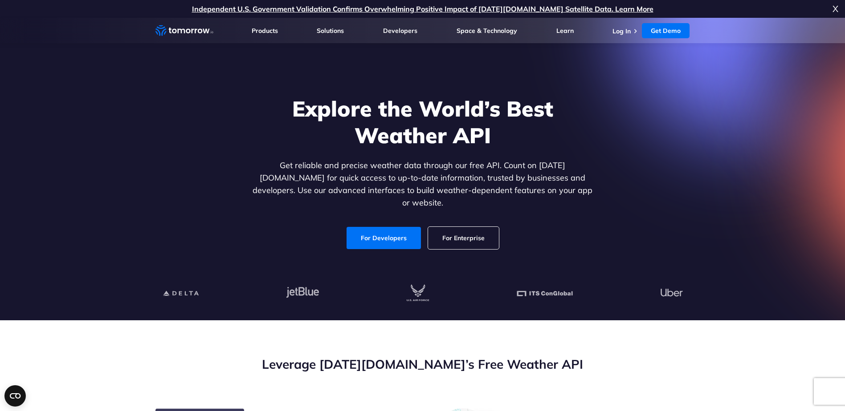  What do you see at coordinates (487, 31) in the screenshot?
I see `a: Space & Technology` at bounding box center [487, 31].